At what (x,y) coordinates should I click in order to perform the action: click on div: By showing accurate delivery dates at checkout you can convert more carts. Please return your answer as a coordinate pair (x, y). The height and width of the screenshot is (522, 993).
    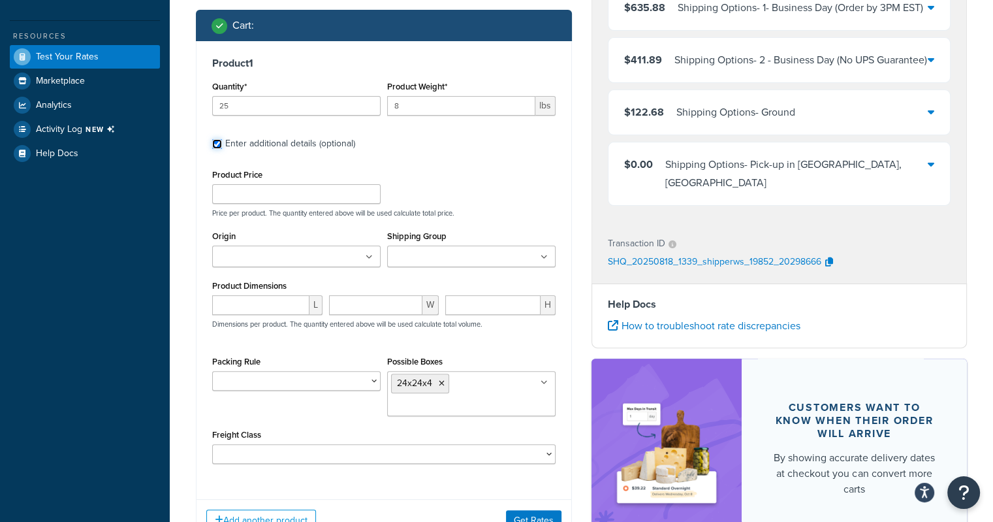
    Looking at the image, I should click on (854, 473).